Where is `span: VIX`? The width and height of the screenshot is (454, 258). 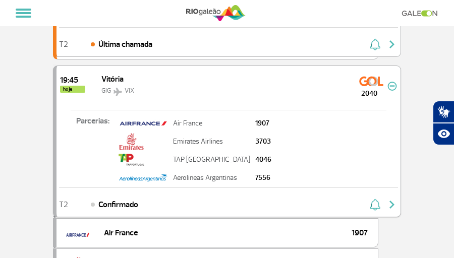
span: VIX is located at coordinates (129, 91).